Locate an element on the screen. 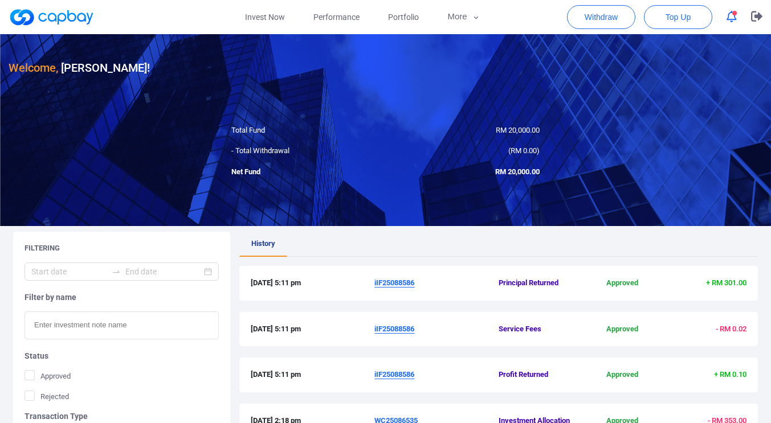 The height and width of the screenshot is (423, 771). h5: Filtering is located at coordinates (42, 248).